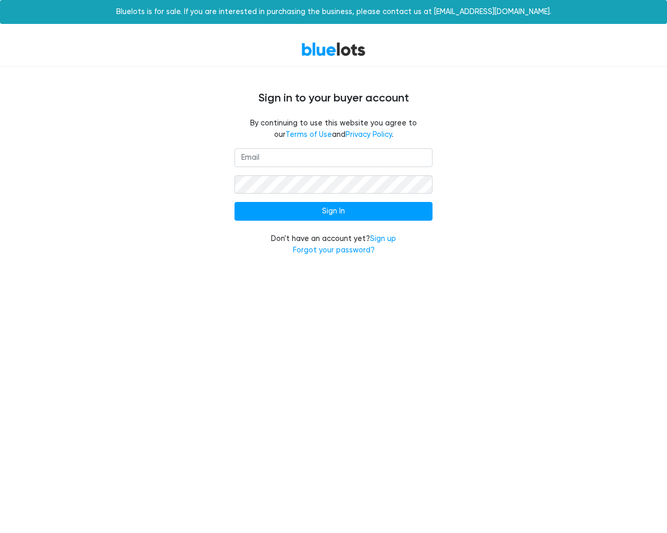 The image size is (667, 533). Describe the element at coordinates (308, 134) in the screenshot. I see `a: Terms of Use` at that location.